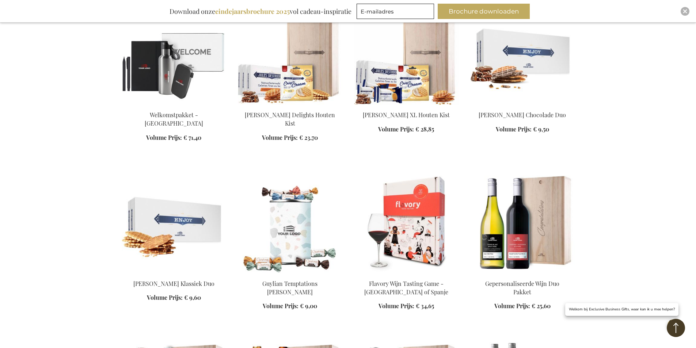 Image resolution: width=696 pixels, height=348 pixels. What do you see at coordinates (174, 105) in the screenshot?
I see `a: Welcome Aboard Gift Box - Black` at bounding box center [174, 105].